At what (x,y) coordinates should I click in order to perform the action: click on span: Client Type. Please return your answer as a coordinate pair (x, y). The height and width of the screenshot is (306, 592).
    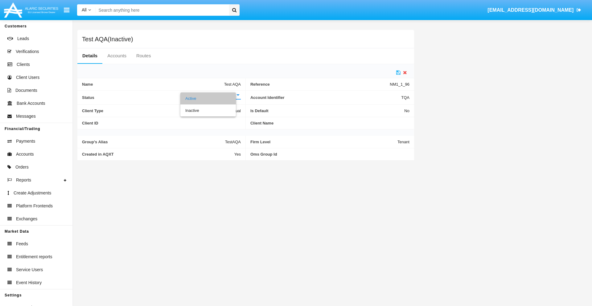
    Looking at the image, I should click on (153, 111).